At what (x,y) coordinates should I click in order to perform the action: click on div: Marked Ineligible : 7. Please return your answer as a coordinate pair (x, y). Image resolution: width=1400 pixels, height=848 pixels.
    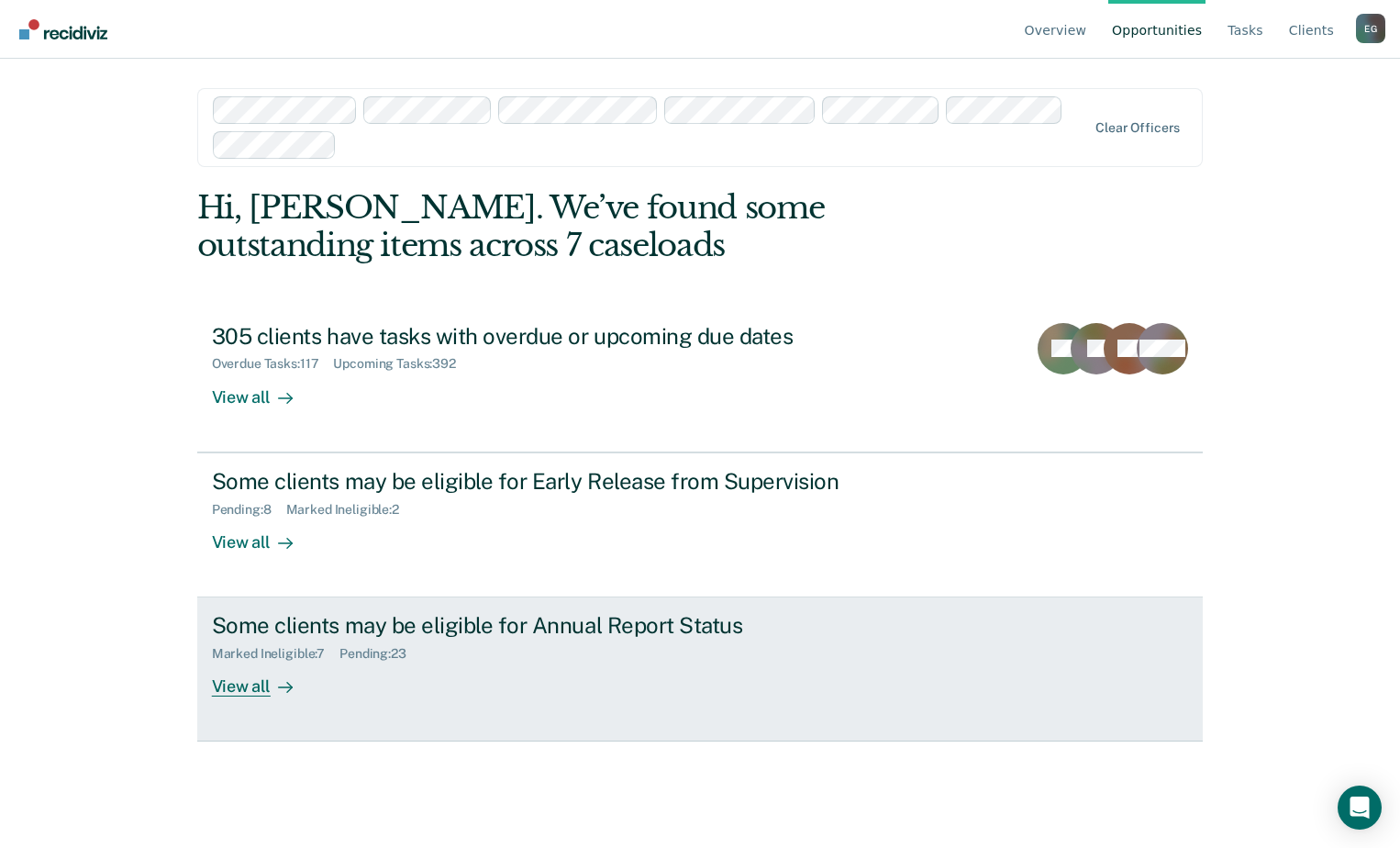
    Looking at the image, I should click on (275, 653).